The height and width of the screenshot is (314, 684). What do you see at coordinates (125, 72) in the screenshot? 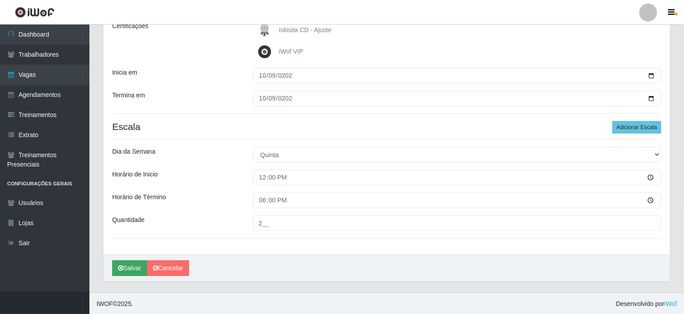
I see `label: Inicia em` at bounding box center [125, 72].